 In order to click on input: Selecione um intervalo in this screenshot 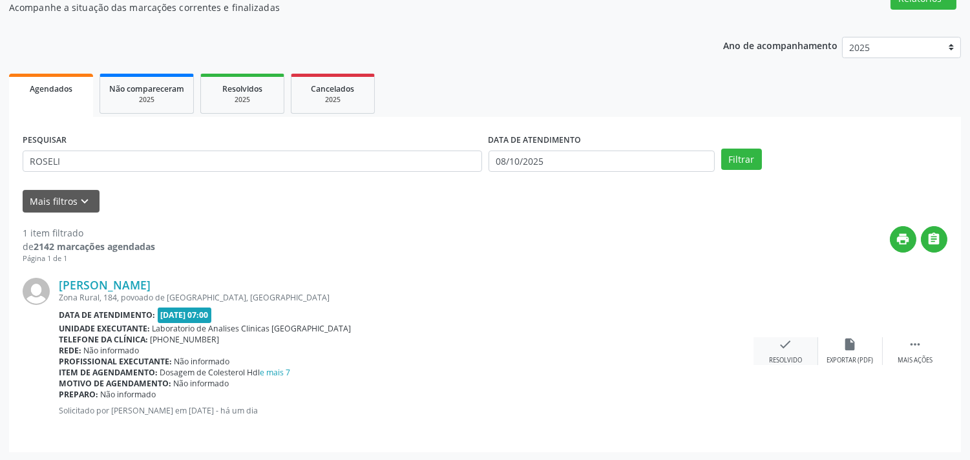, I will do `click(602, 162)`.